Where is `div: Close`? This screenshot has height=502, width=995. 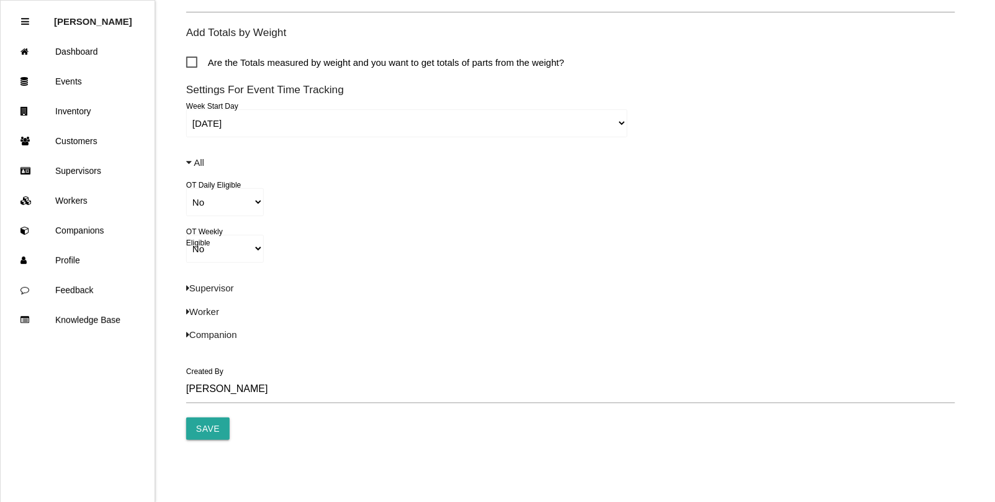
div: Close is located at coordinates (25, 22).